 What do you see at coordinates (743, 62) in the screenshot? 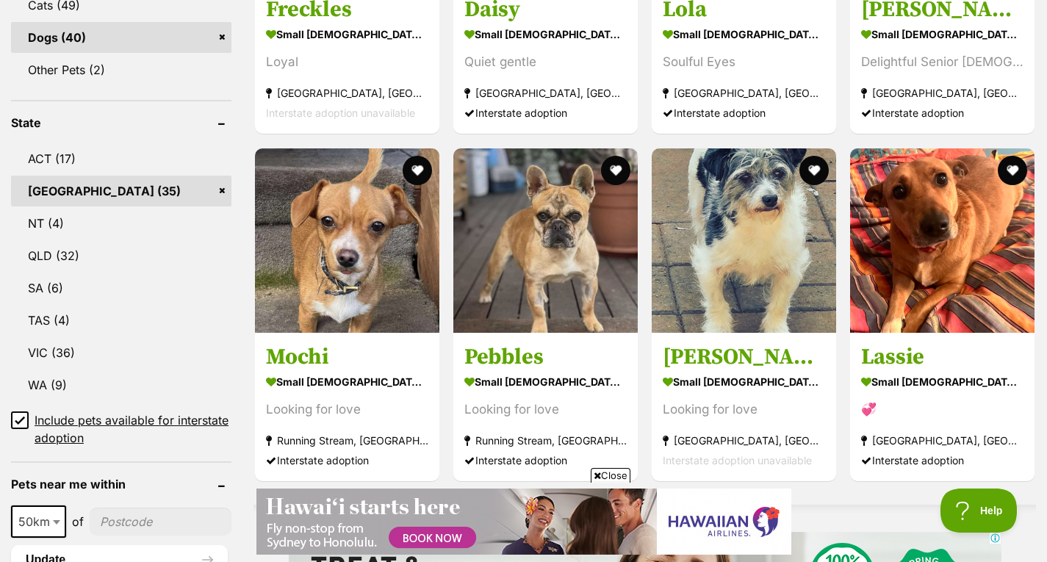
I see `div: Soulful Eyes` at bounding box center [743, 62].